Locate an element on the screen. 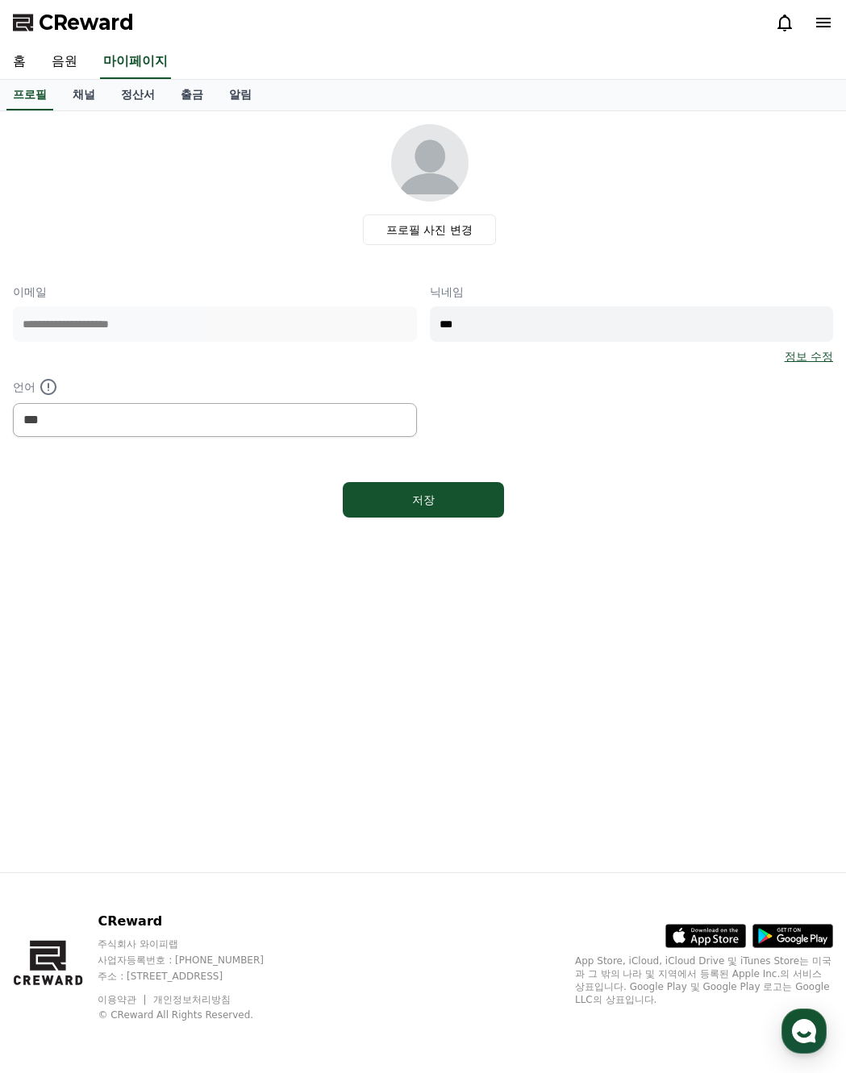  p: 언어 is located at coordinates (214, 387).